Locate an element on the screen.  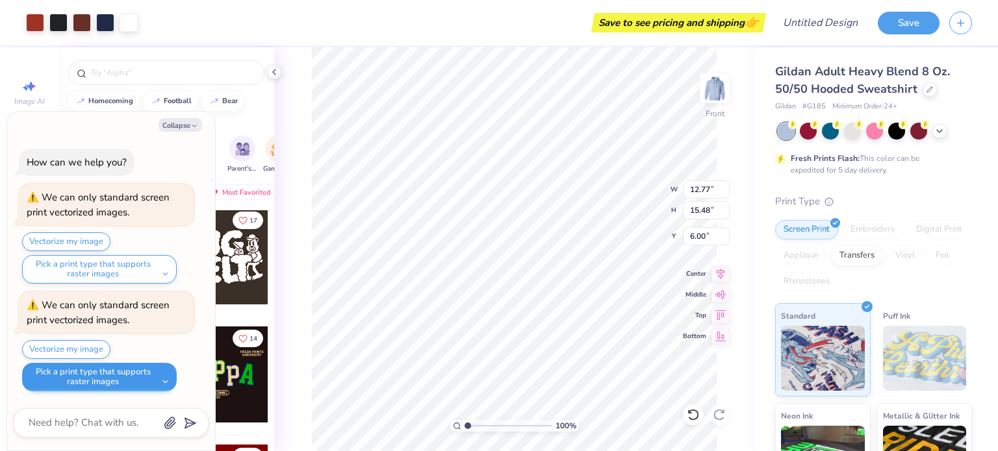
span: Bottom is located at coordinates (694, 336).